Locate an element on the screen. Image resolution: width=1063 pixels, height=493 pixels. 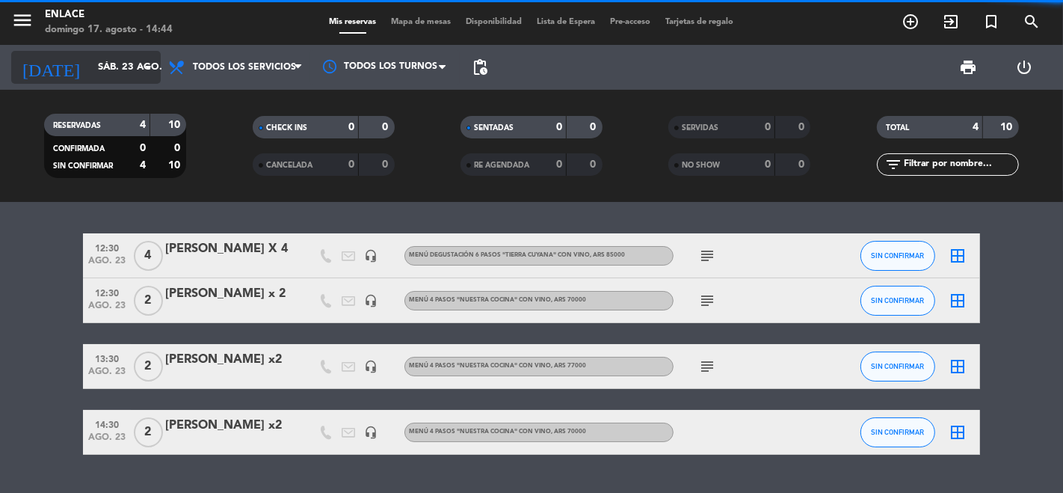
span: CONFIRMADA is located at coordinates (78, 149).